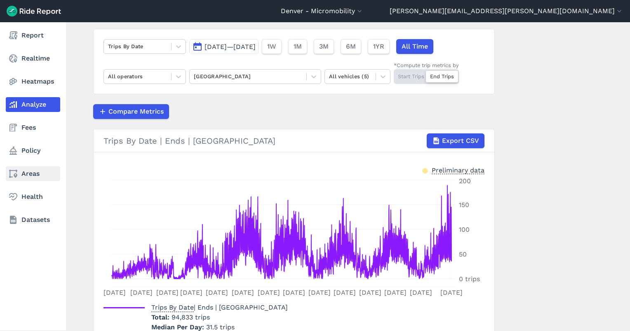  I want to click on button: Denver - Micromobility, so click(322, 11).